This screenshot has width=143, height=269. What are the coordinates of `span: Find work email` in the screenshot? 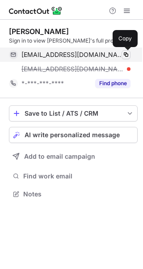 It's located at (79, 176).